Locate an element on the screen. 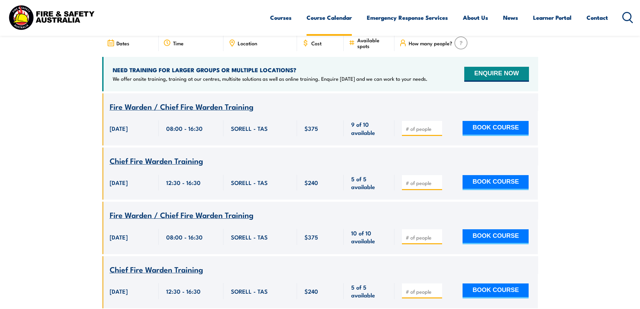 The image size is (640, 309). a: Courses is located at coordinates (281, 17).